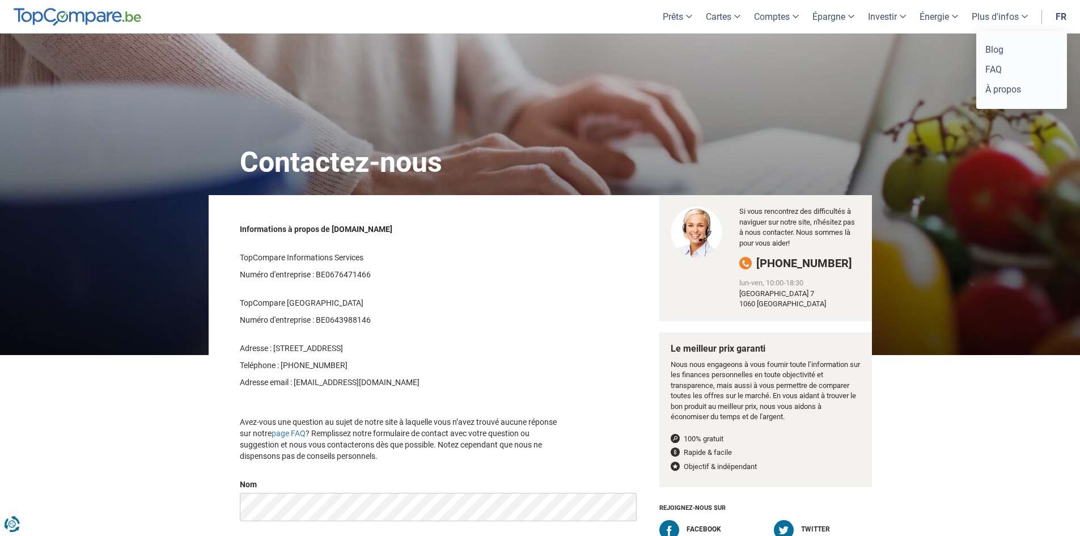 The width and height of the screenshot is (1080, 536). Describe the element at coordinates (248, 484) in the screenshot. I see `label: Nom` at that location.